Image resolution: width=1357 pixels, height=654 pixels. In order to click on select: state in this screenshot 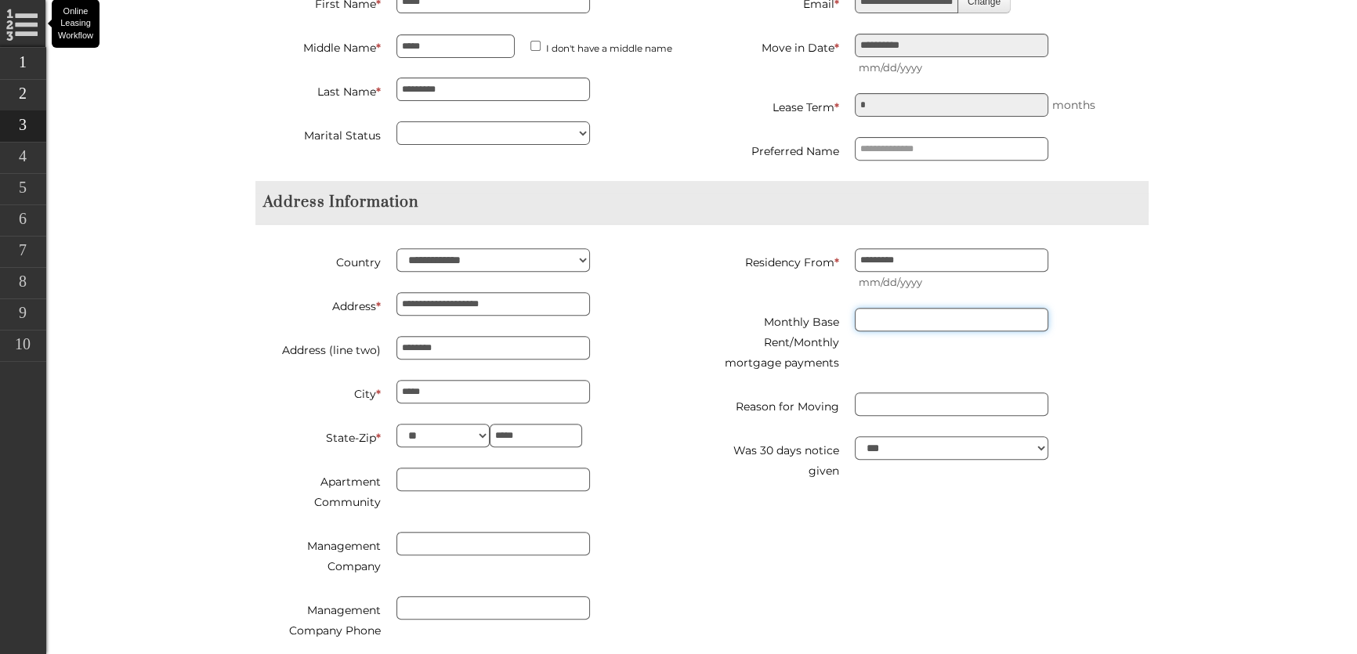, I will do `click(443, 436)`.